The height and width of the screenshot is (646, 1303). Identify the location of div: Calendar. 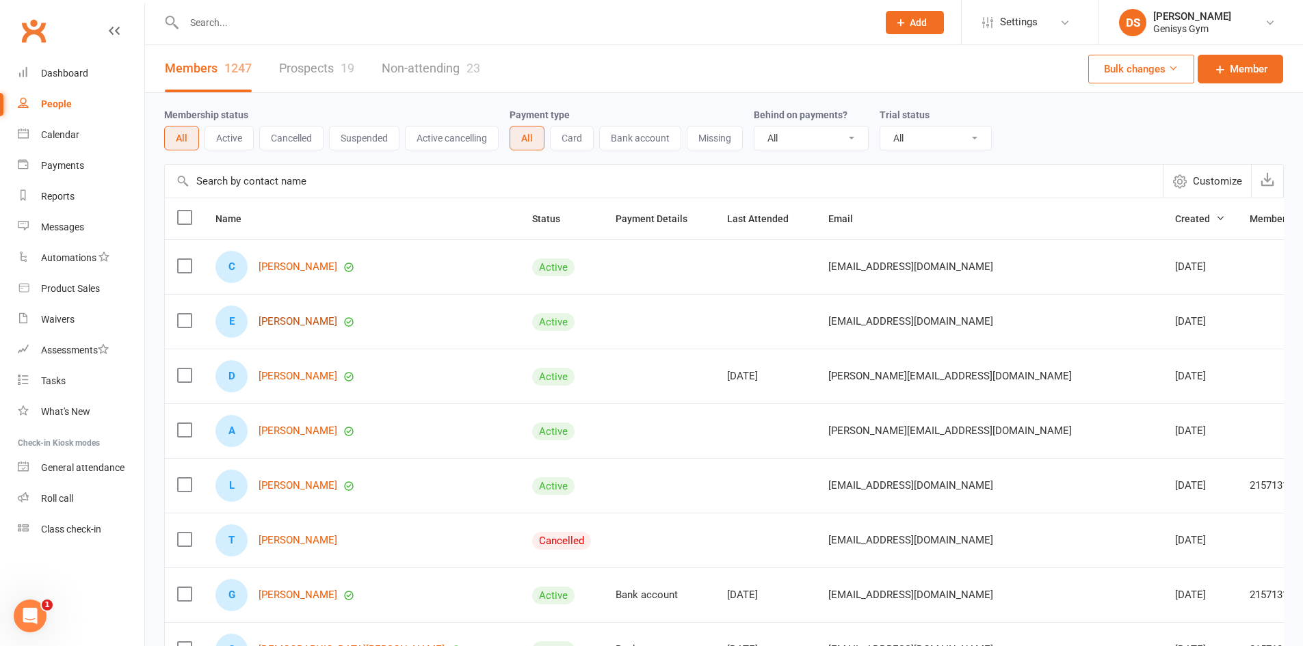
(60, 135).